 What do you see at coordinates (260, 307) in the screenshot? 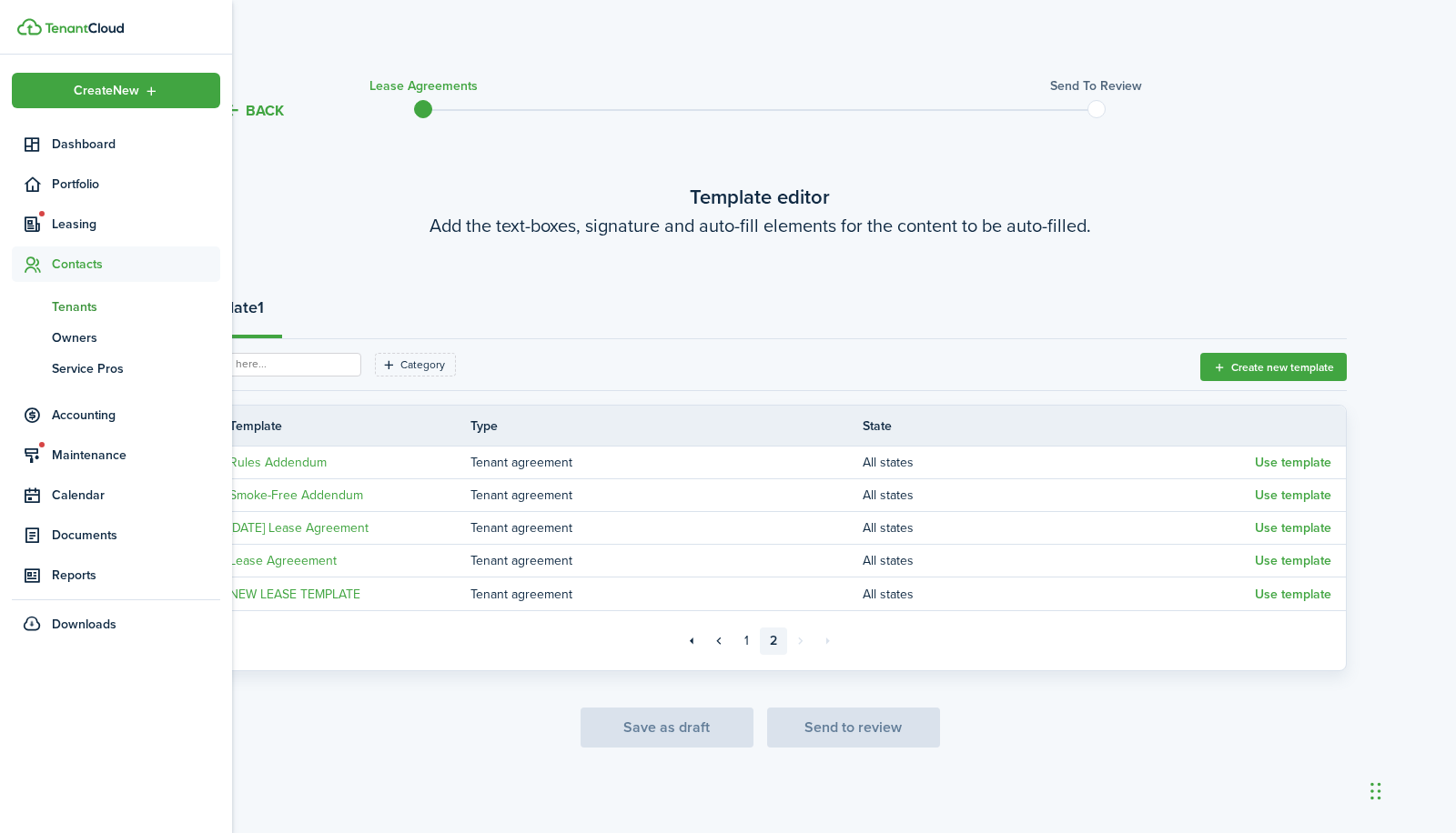
I see `strong: 1` at bounding box center [260, 307].